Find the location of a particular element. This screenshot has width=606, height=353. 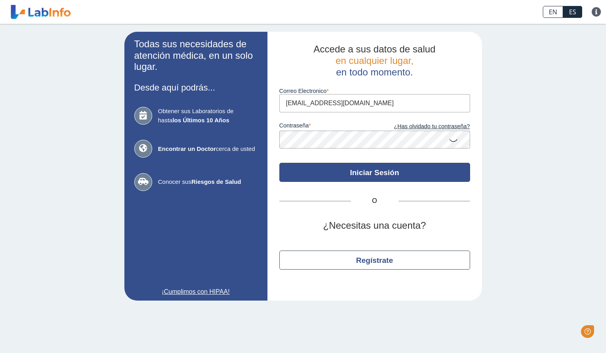

h2: Todas sus necesidades de atención médica, en un solo lugar. is located at coordinates (196, 56).